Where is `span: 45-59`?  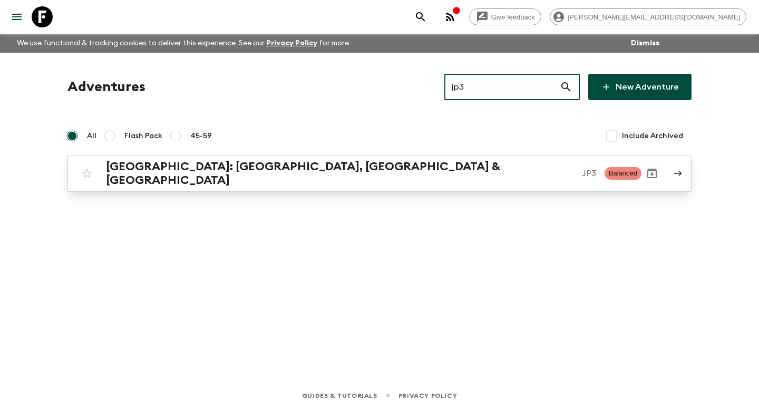
span: 45-59 is located at coordinates (201, 136).